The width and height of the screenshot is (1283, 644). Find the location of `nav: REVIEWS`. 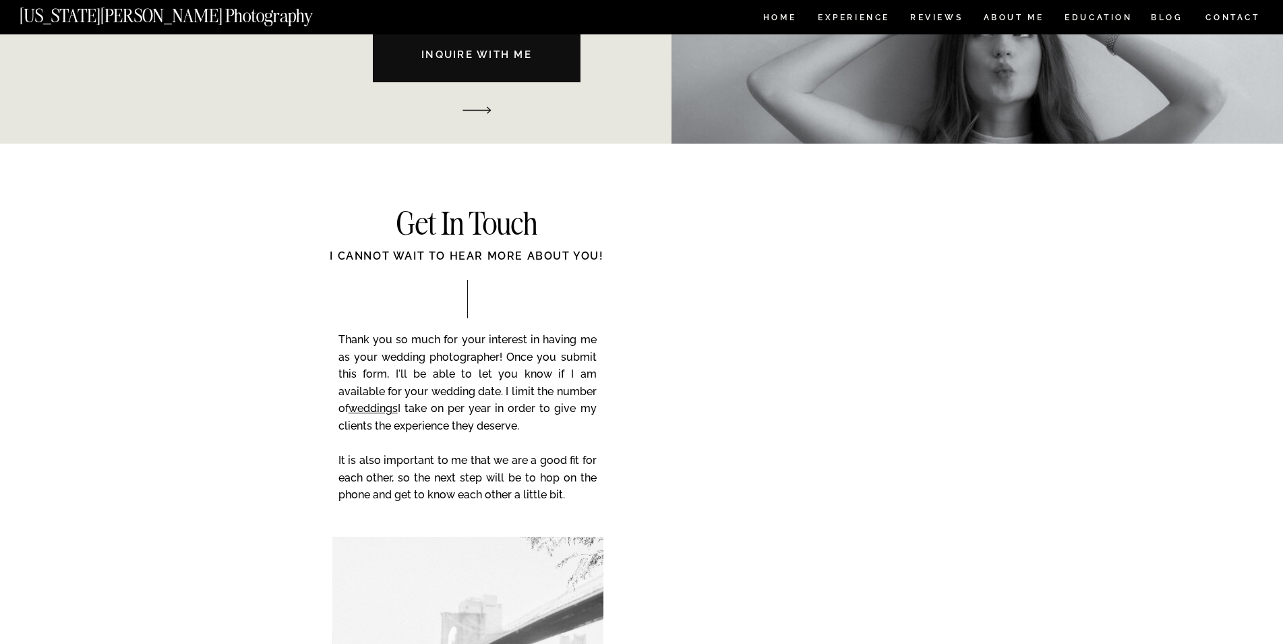

nav: REVIEWS is located at coordinates (935, 19).